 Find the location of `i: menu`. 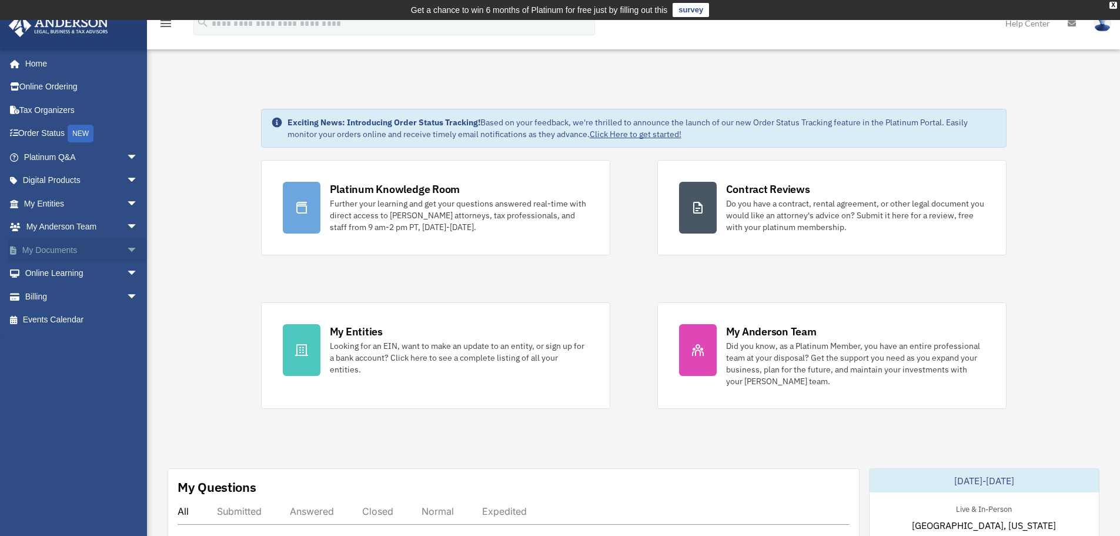

i: menu is located at coordinates (166, 24).